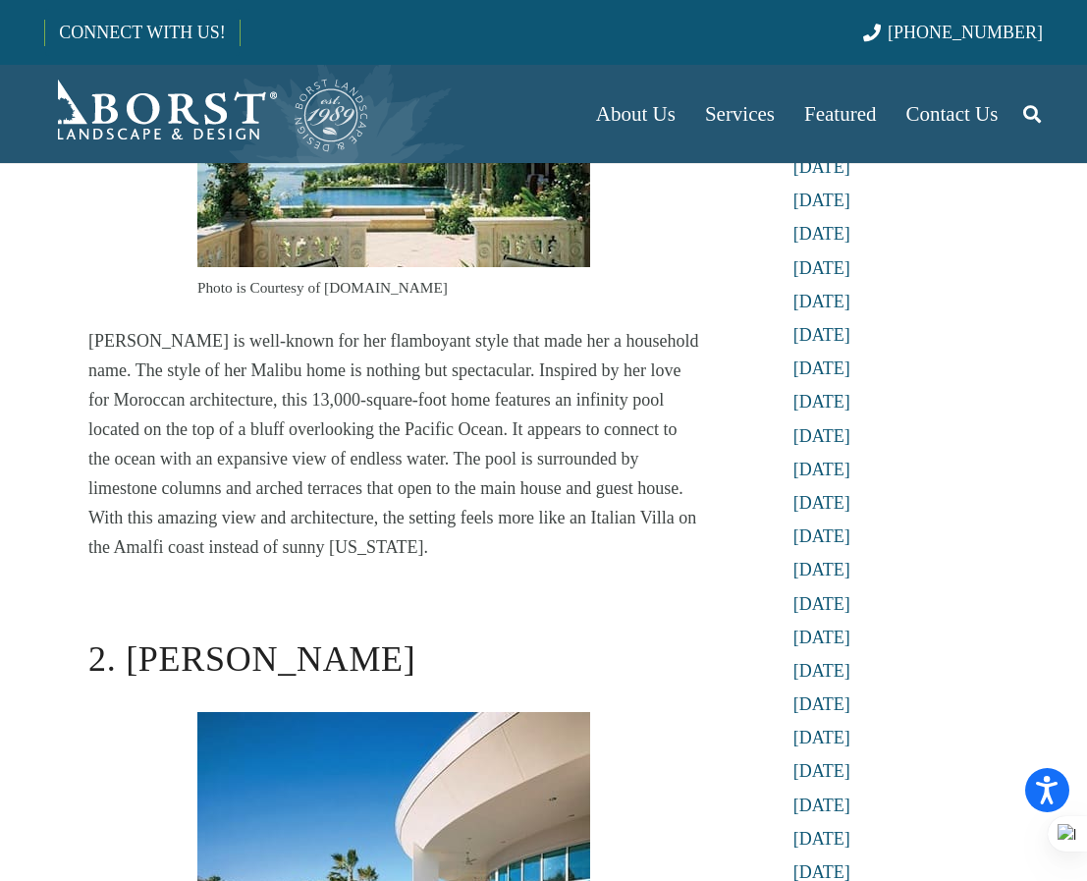  I want to click on a: Search, so click(1032, 114).